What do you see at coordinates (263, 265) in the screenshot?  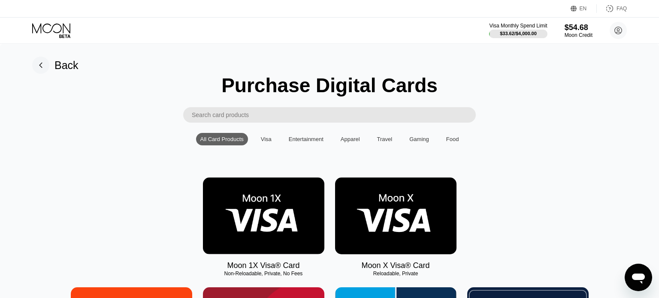 I see `div: Moon 1X Visa® Card` at bounding box center [263, 265].